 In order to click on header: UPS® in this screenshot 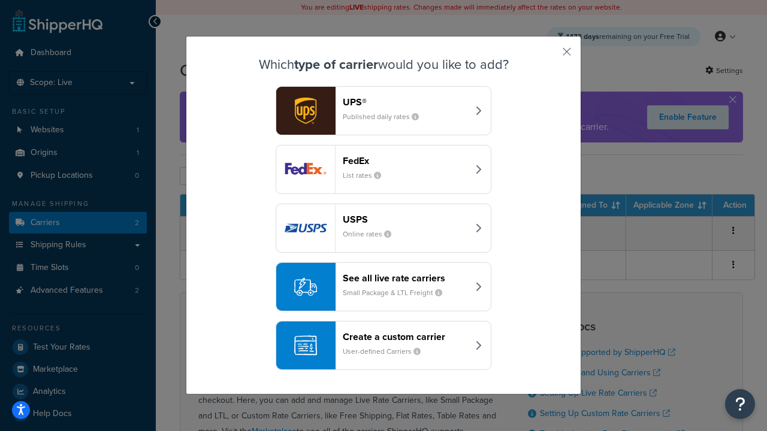, I will do `click(405, 102)`.